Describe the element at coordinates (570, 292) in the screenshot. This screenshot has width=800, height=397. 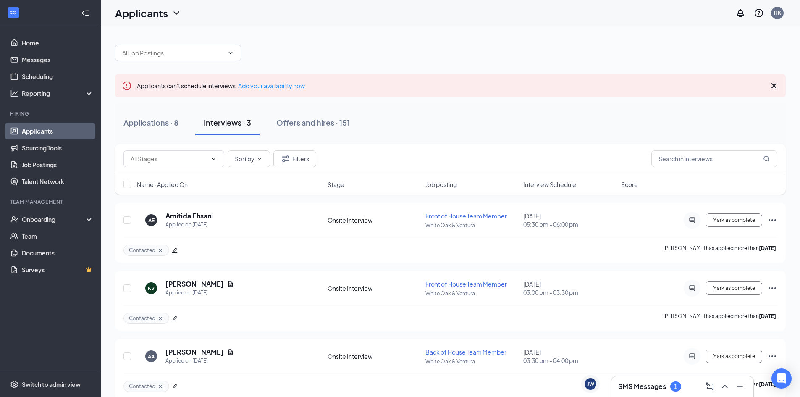
I see `span: 03:00 pm - 03:30 pm` at that location.